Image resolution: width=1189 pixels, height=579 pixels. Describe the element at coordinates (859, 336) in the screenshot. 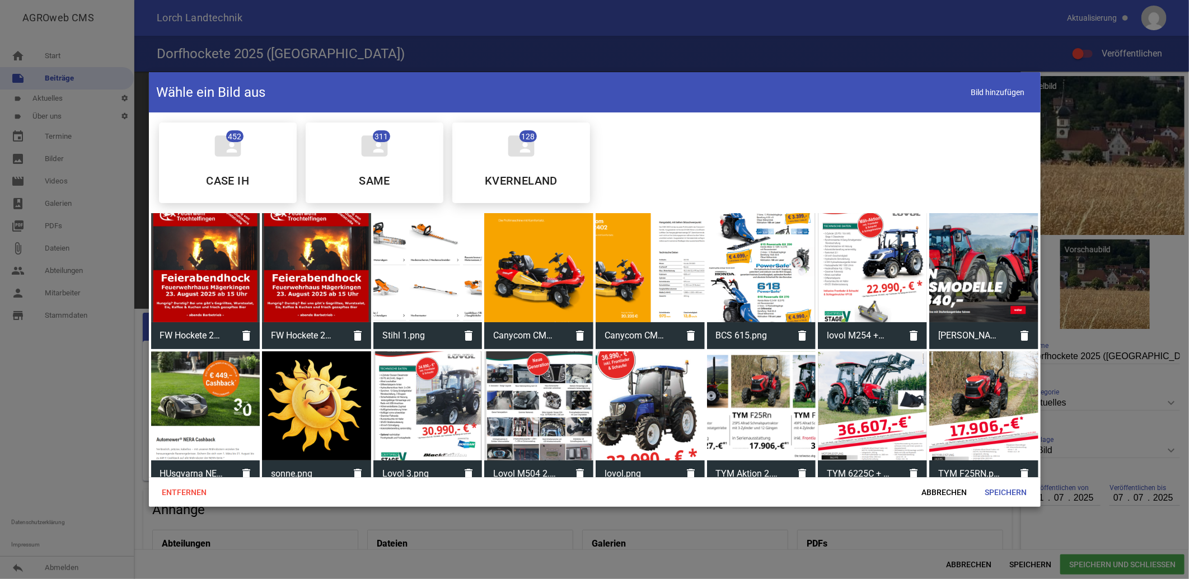

I see `span: lovol M254 +Mulchg.png` at that location.